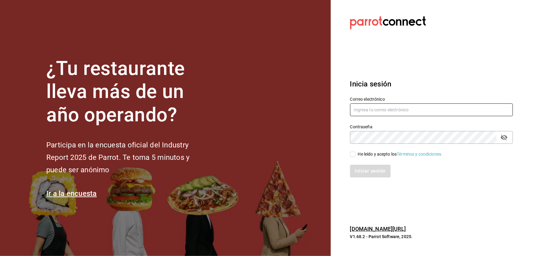 The height and width of the screenshot is (256, 551). I want to click on label: Correo electrónico, so click(432, 99).